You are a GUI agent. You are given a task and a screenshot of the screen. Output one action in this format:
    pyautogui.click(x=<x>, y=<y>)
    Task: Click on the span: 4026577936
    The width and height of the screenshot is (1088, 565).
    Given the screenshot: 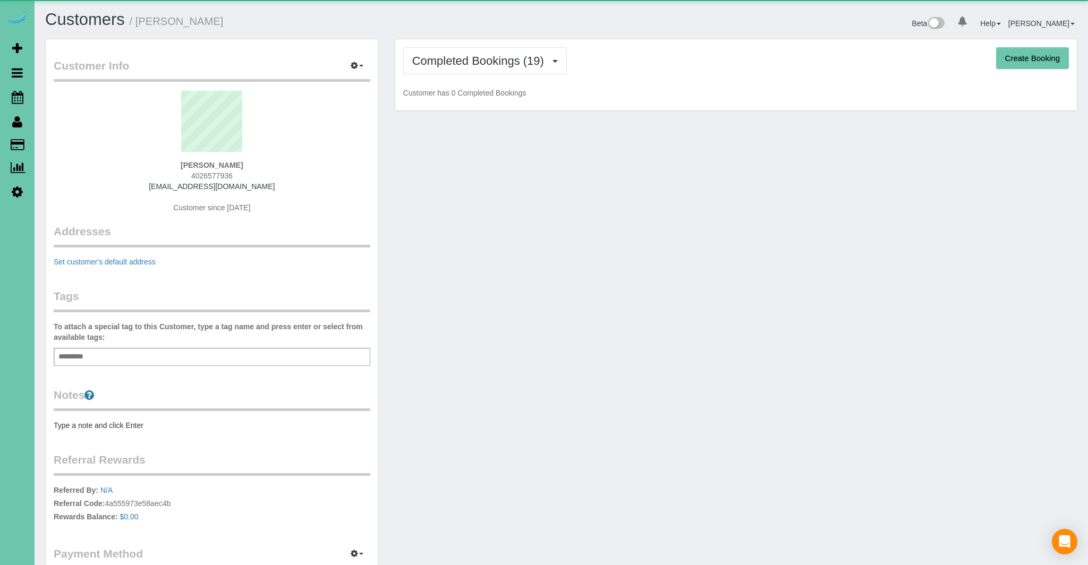 What is the action you would take?
    pyautogui.click(x=212, y=176)
    